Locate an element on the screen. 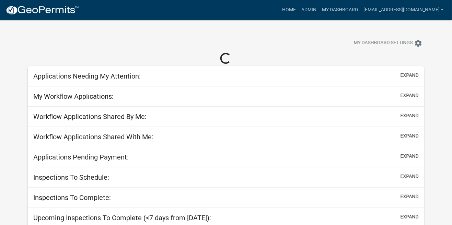 The width and height of the screenshot is (452, 225). a: My Dashboard is located at coordinates (340, 10).